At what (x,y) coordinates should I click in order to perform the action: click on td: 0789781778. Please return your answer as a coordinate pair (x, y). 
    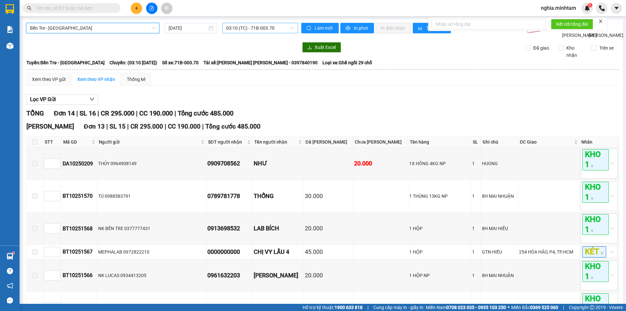
    Looking at the image, I should click on (230, 196).